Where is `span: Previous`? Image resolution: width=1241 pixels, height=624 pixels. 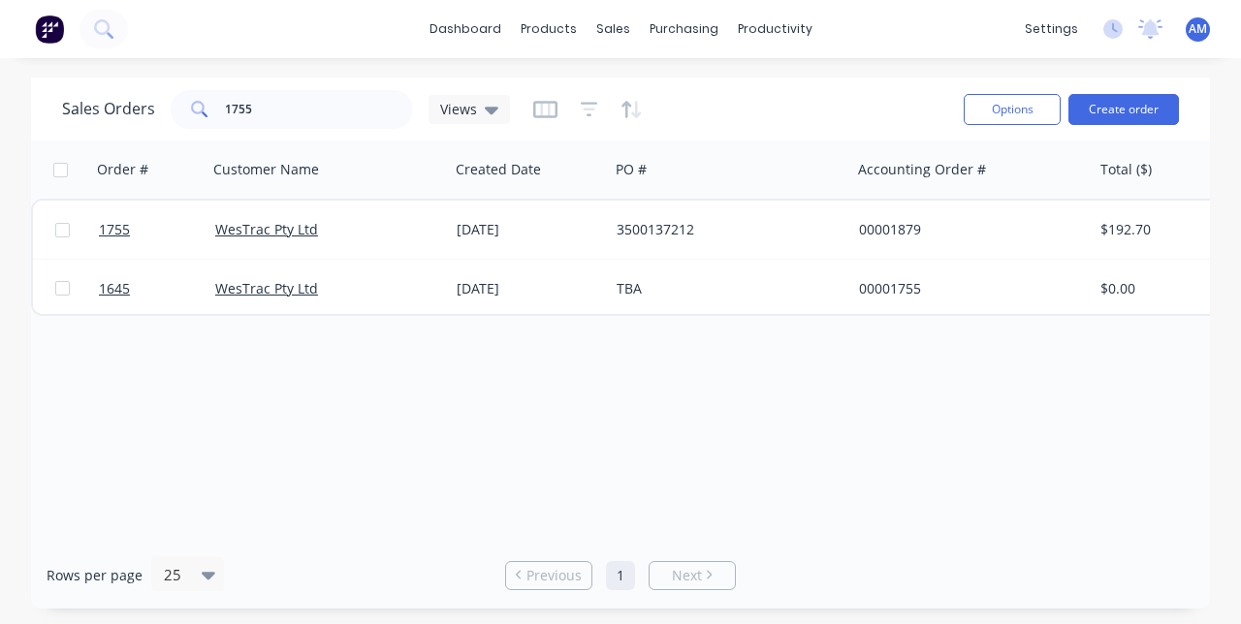
span: Previous is located at coordinates (554, 576).